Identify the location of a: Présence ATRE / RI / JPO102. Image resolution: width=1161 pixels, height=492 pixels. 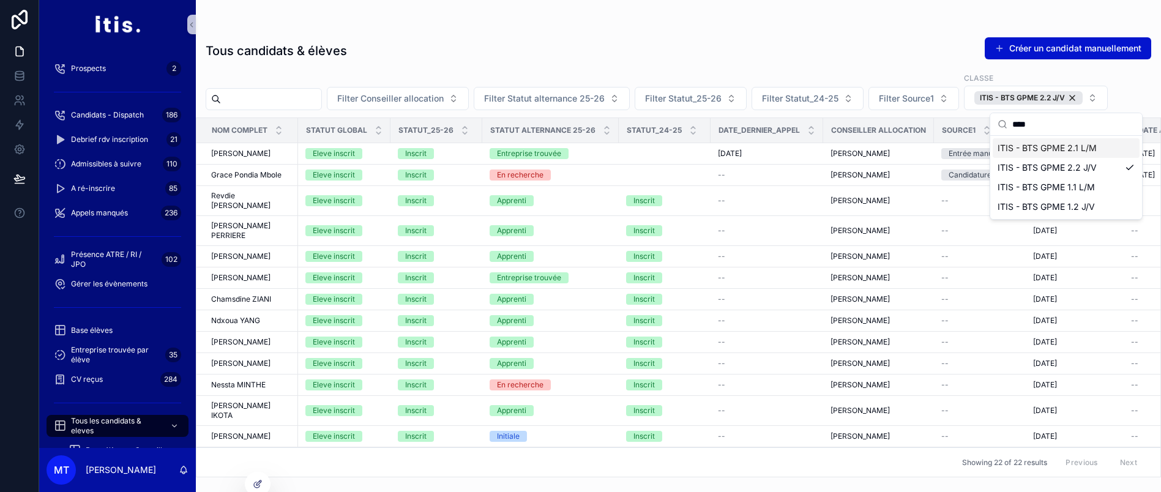
(118, 260).